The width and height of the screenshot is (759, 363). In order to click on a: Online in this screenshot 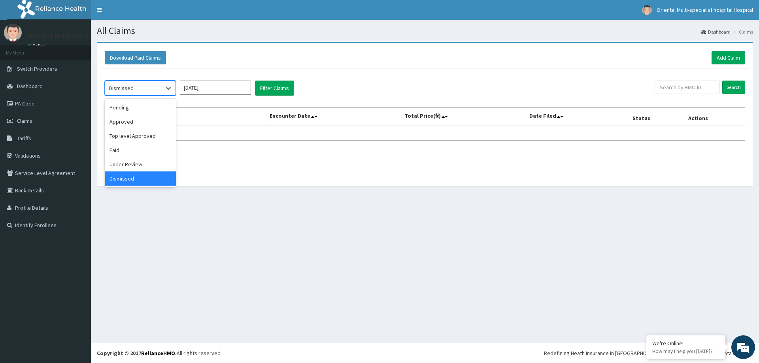, I will do `click(37, 46)`.